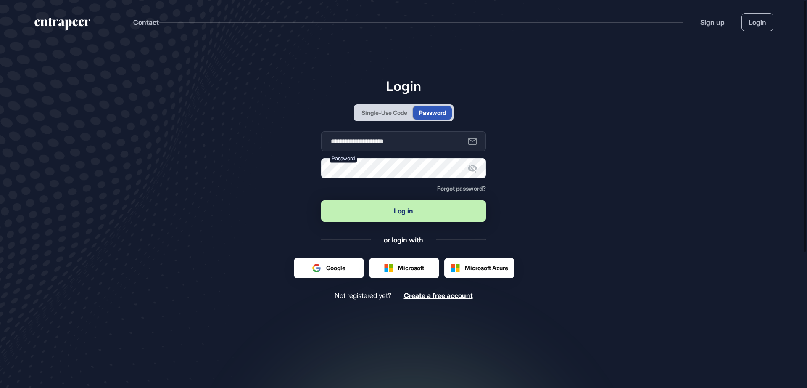 The width and height of the screenshot is (807, 388). I want to click on a: Forgot password?, so click(462, 188).